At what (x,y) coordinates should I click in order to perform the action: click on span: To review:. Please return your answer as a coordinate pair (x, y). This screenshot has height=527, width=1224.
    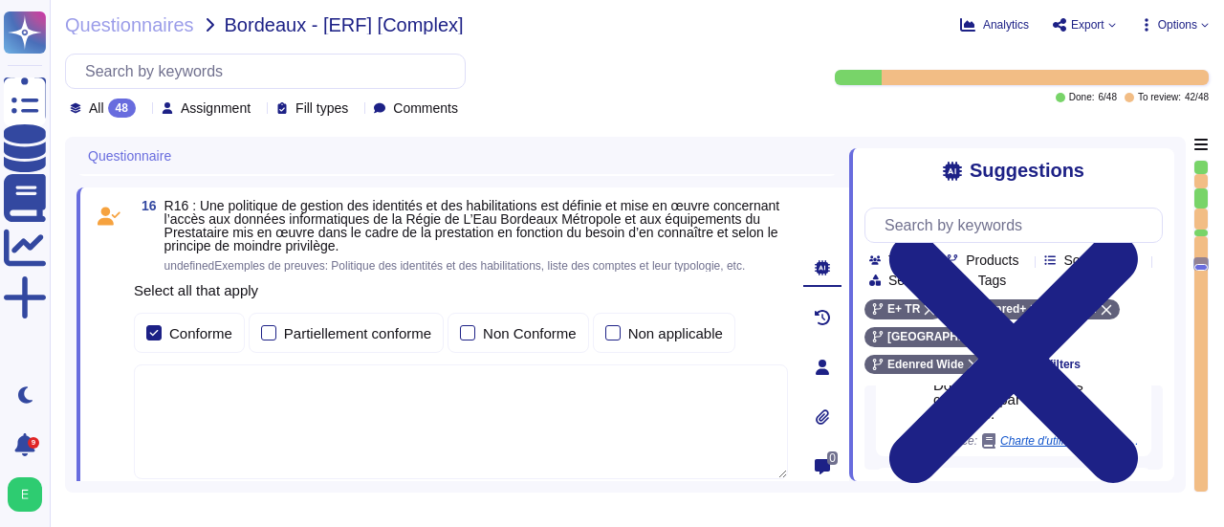
    Looking at the image, I should click on (1159, 98).